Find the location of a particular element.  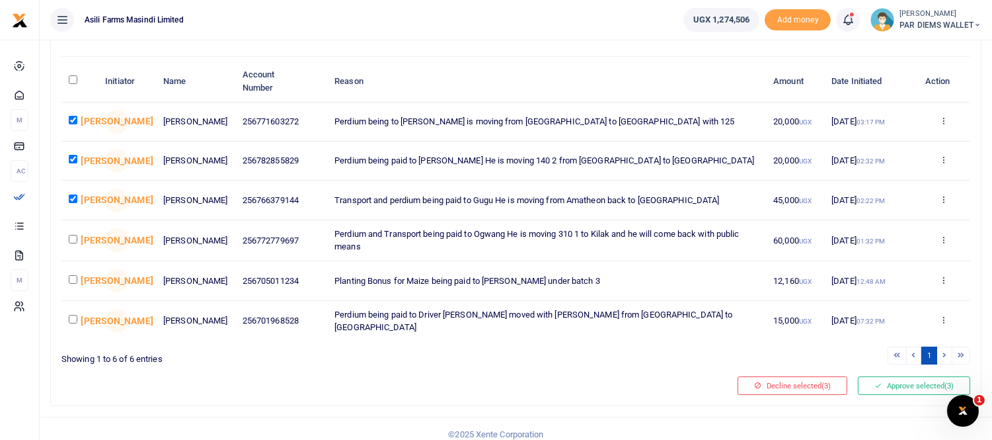

td: 256772779697 is located at coordinates (281, 241).